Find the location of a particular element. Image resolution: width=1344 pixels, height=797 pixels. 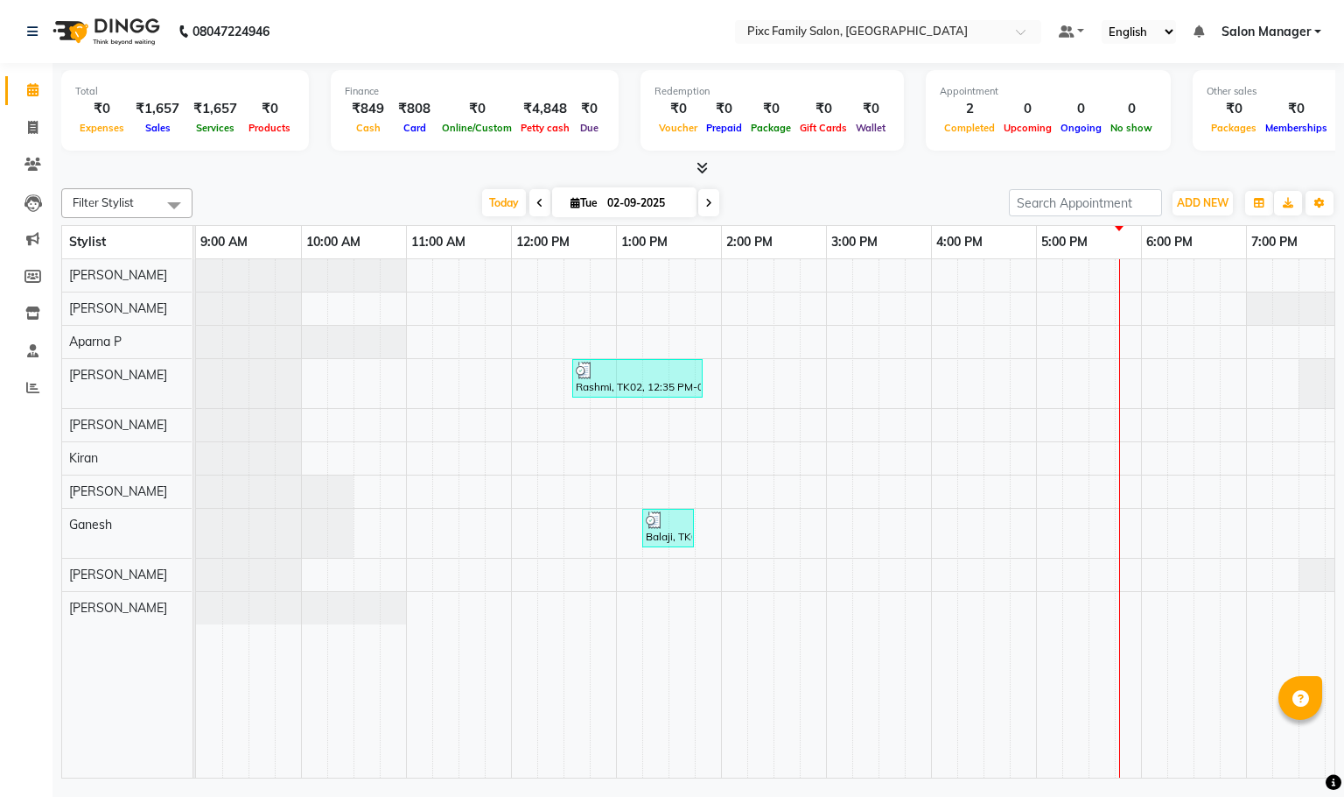

span: Expenses is located at coordinates (102, 128).